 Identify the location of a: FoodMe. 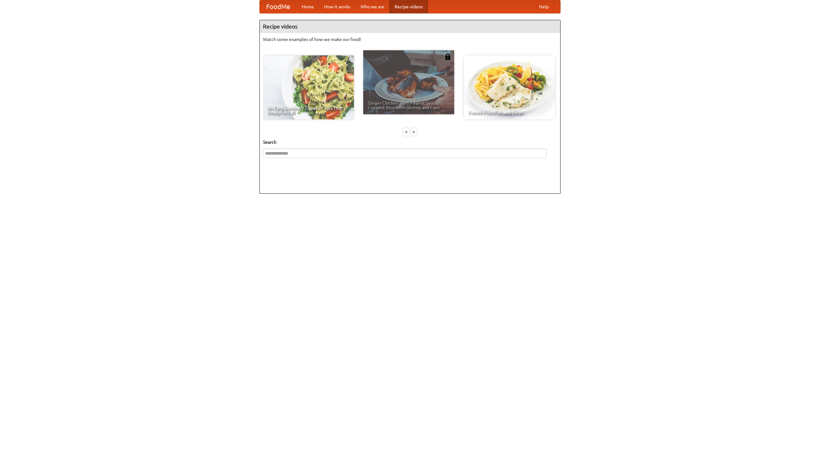
(278, 7).